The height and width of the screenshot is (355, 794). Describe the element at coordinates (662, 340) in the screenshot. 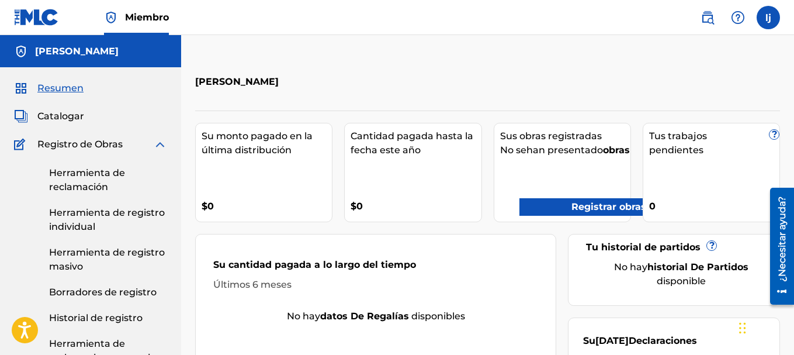

I see `font: Declaraciones` at that location.